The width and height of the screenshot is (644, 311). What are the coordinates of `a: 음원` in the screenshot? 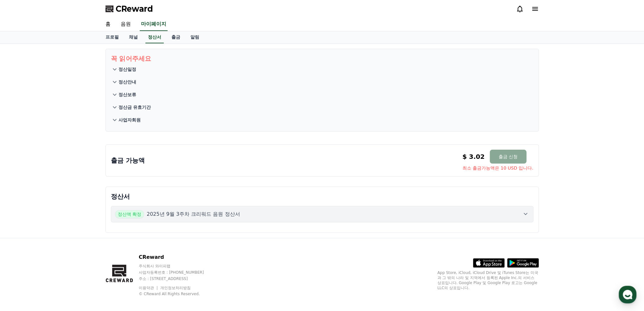 It's located at (126, 24).